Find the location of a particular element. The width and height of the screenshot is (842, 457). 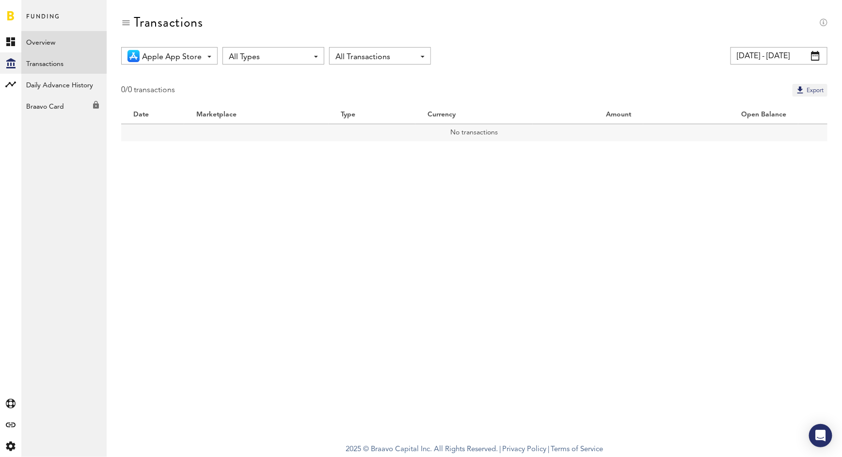

div: Transactions is located at coordinates (168, 22).